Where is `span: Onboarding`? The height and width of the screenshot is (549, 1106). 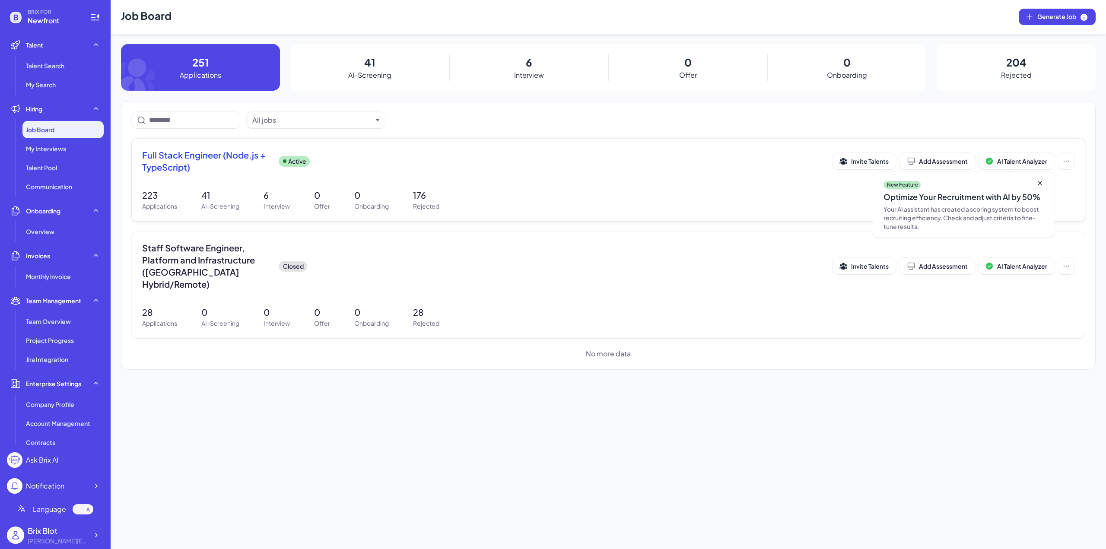 span: Onboarding is located at coordinates (43, 211).